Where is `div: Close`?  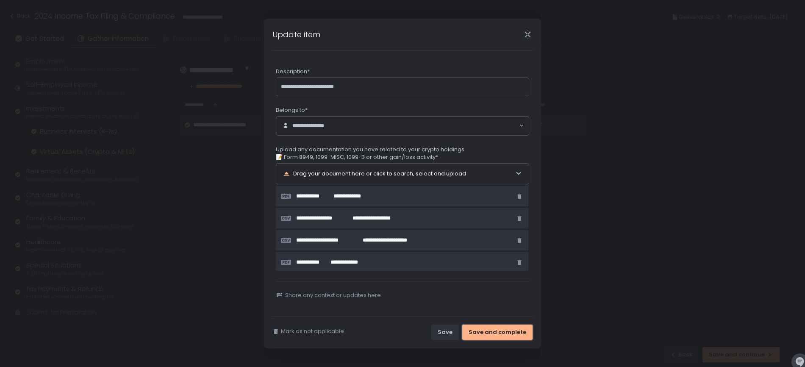 div: Close is located at coordinates (528, 34).